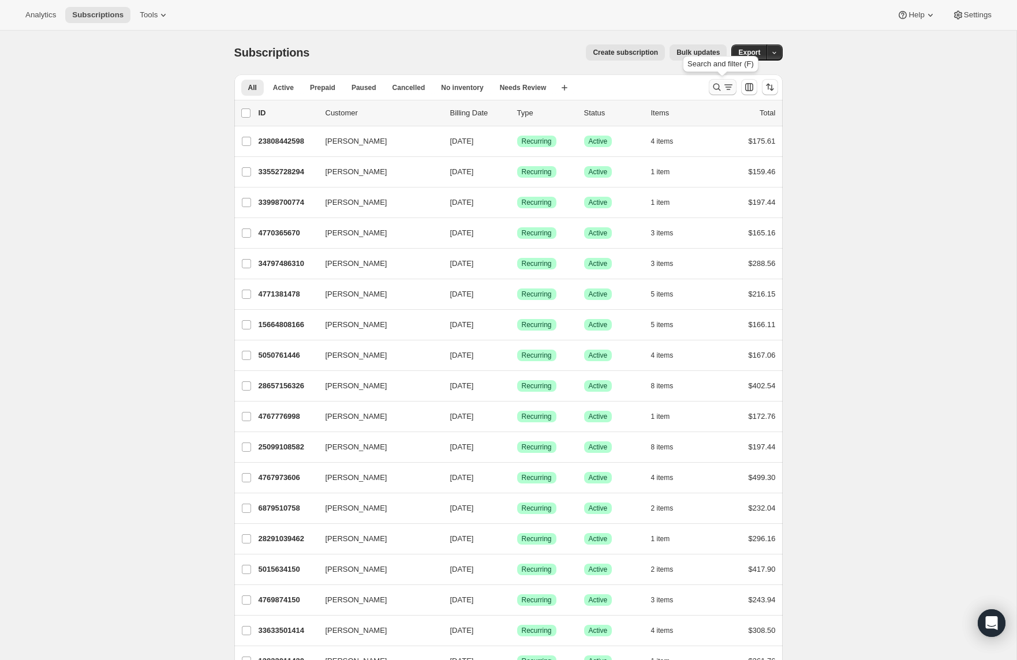 Image resolution: width=1017 pixels, height=660 pixels. What do you see at coordinates (287, 355) in the screenshot?
I see `p: 5050761446` at bounding box center [287, 355].